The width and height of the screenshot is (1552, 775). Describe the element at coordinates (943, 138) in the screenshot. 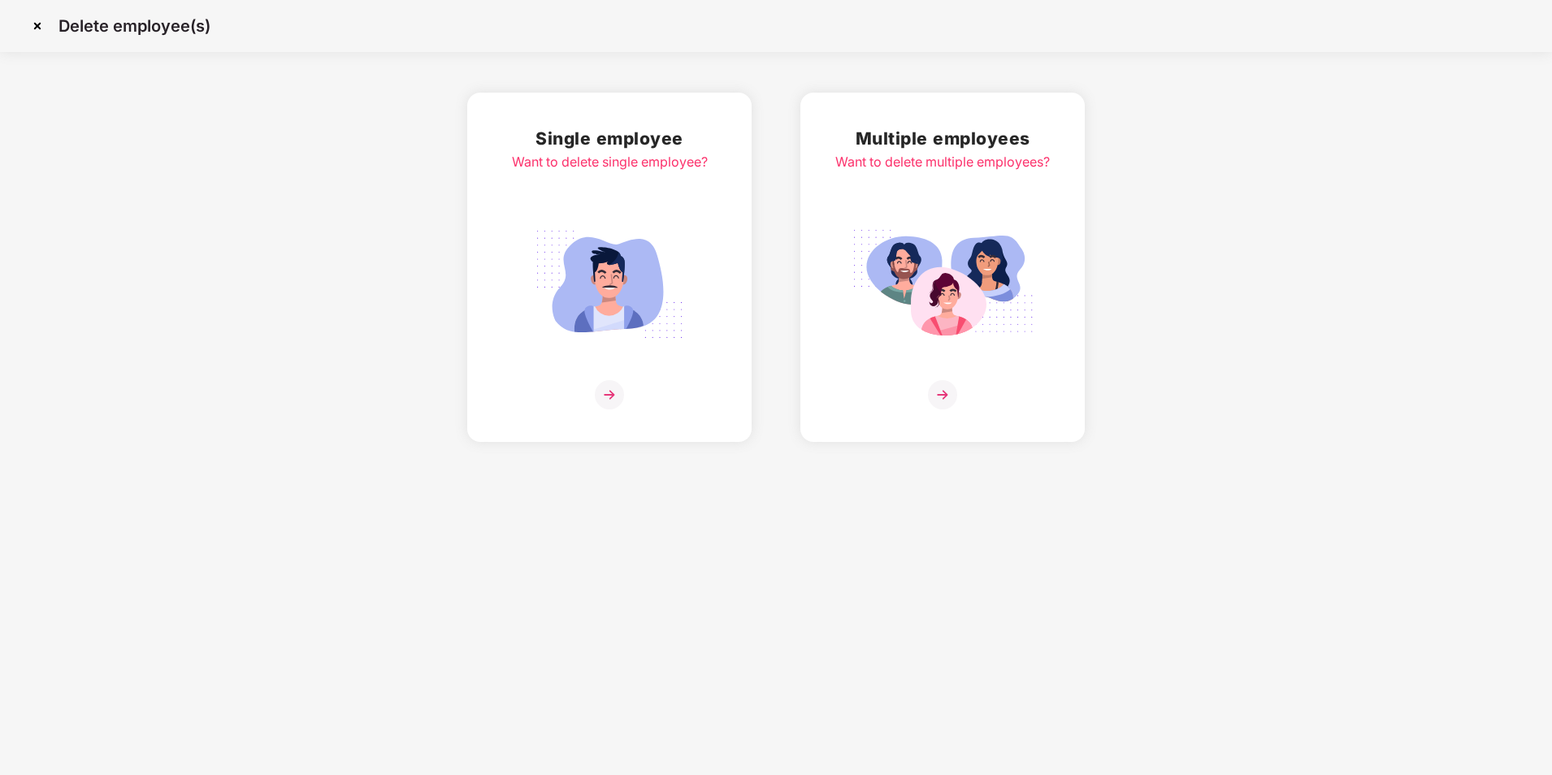

I see `h2: Multiple employees` at that location.